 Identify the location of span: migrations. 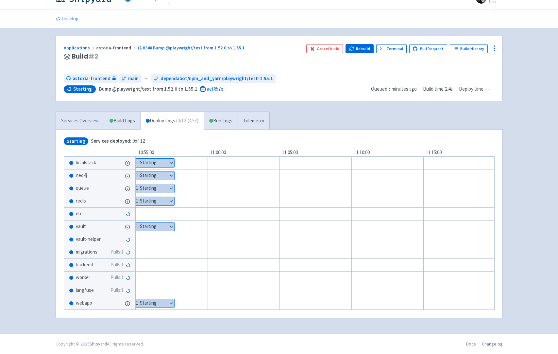
(87, 252).